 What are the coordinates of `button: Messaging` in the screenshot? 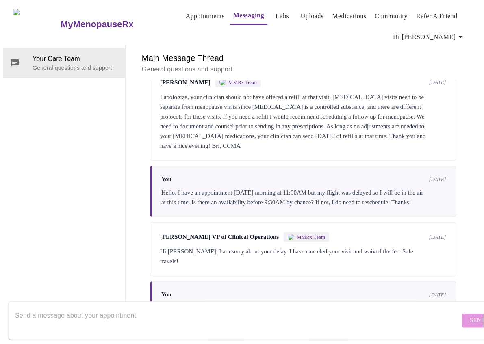 It's located at (249, 16).